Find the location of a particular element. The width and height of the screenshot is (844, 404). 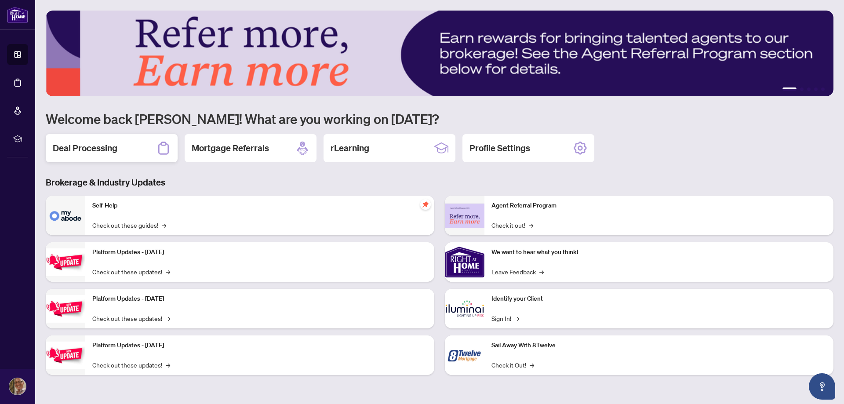

img: Self-Help is located at coordinates (66, 215).